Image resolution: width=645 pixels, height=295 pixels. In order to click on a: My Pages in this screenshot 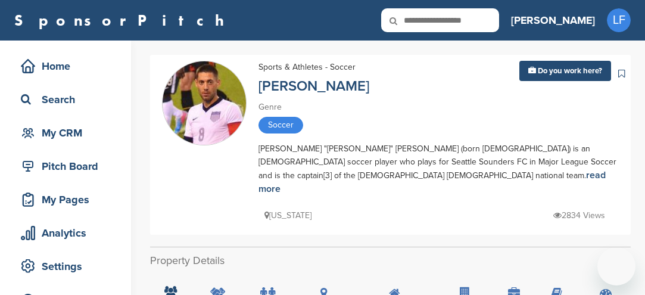, I will do `click(66, 200)`.